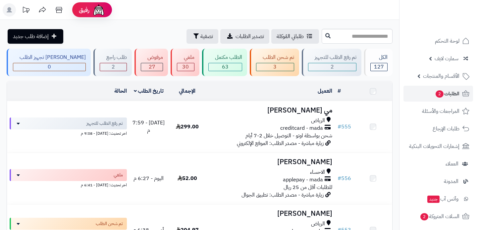  Describe the element at coordinates (307, 187) in the screenshot. I see `span: للطلبات أقل من 25 ريال` at that location.